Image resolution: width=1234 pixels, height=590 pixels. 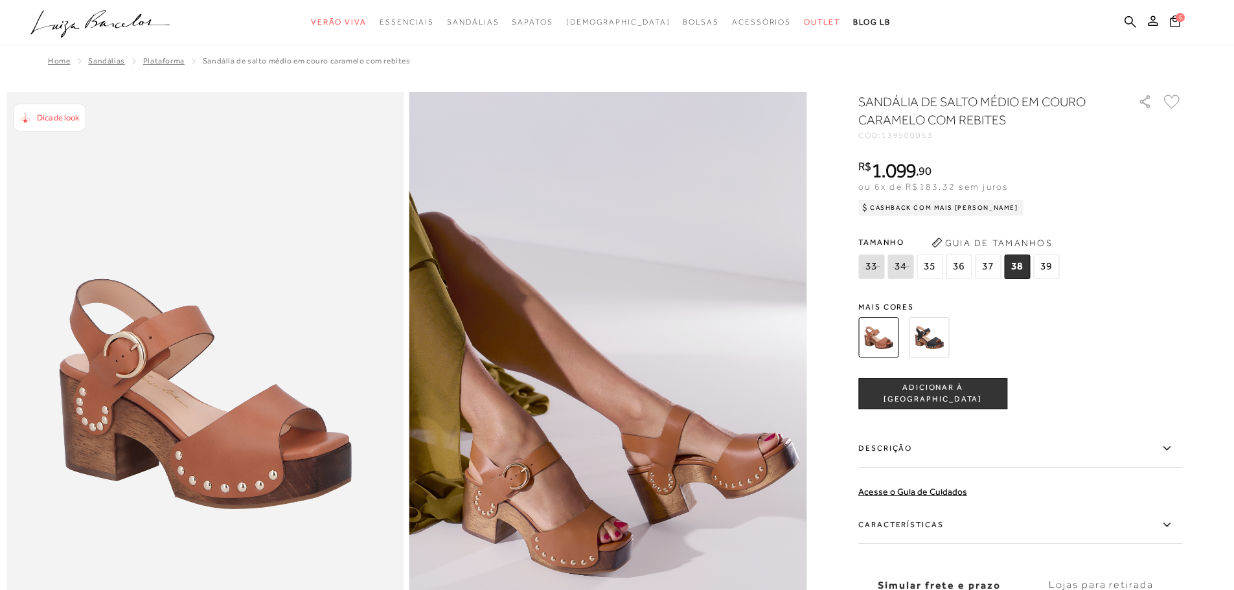 What do you see at coordinates (959, 267) in the screenshot?
I see `span: 36` at bounding box center [959, 267].